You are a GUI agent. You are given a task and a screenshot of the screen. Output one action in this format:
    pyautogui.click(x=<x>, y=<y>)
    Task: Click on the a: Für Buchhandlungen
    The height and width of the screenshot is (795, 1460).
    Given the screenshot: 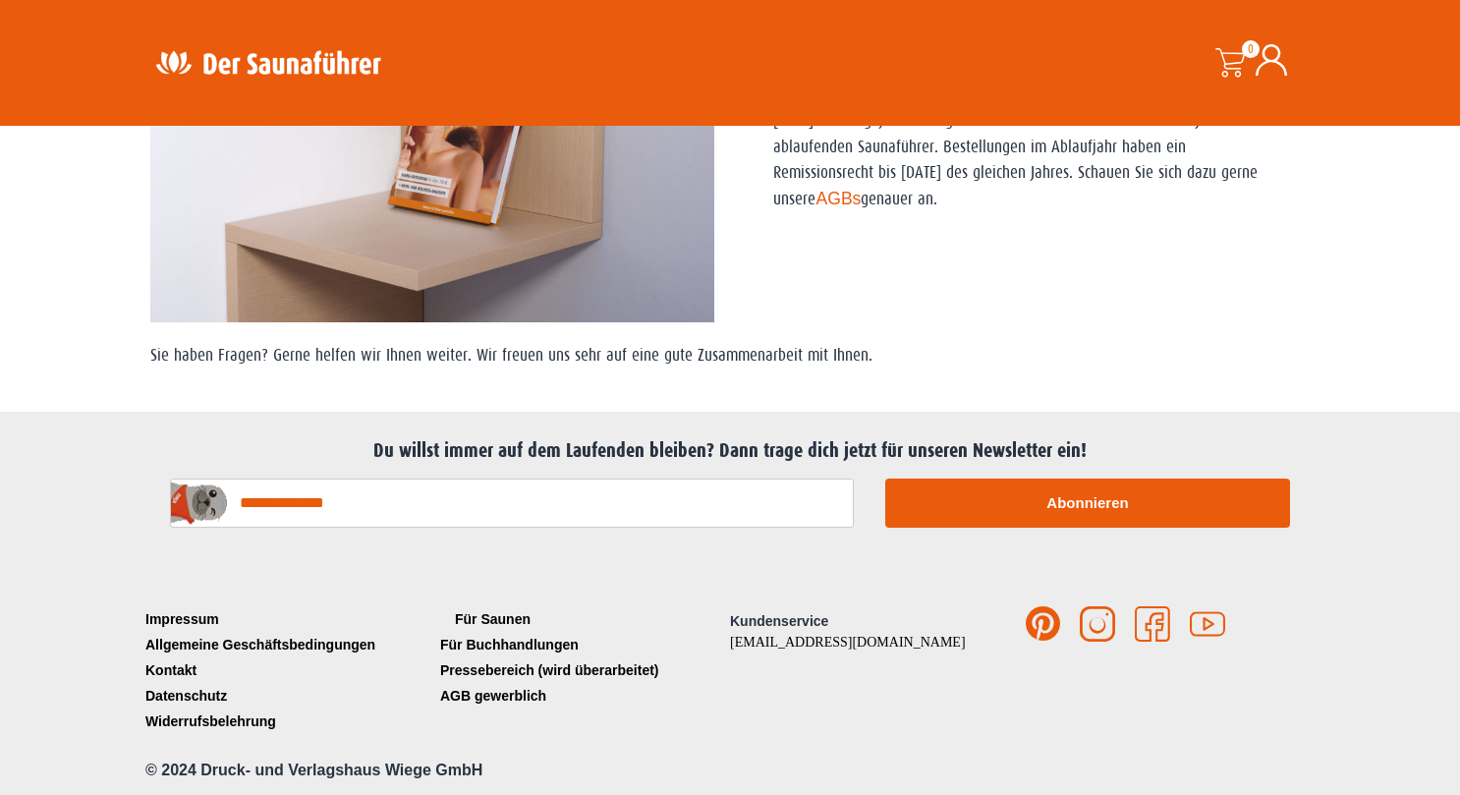 What is the action you would take?
    pyautogui.click(x=583, y=645)
    